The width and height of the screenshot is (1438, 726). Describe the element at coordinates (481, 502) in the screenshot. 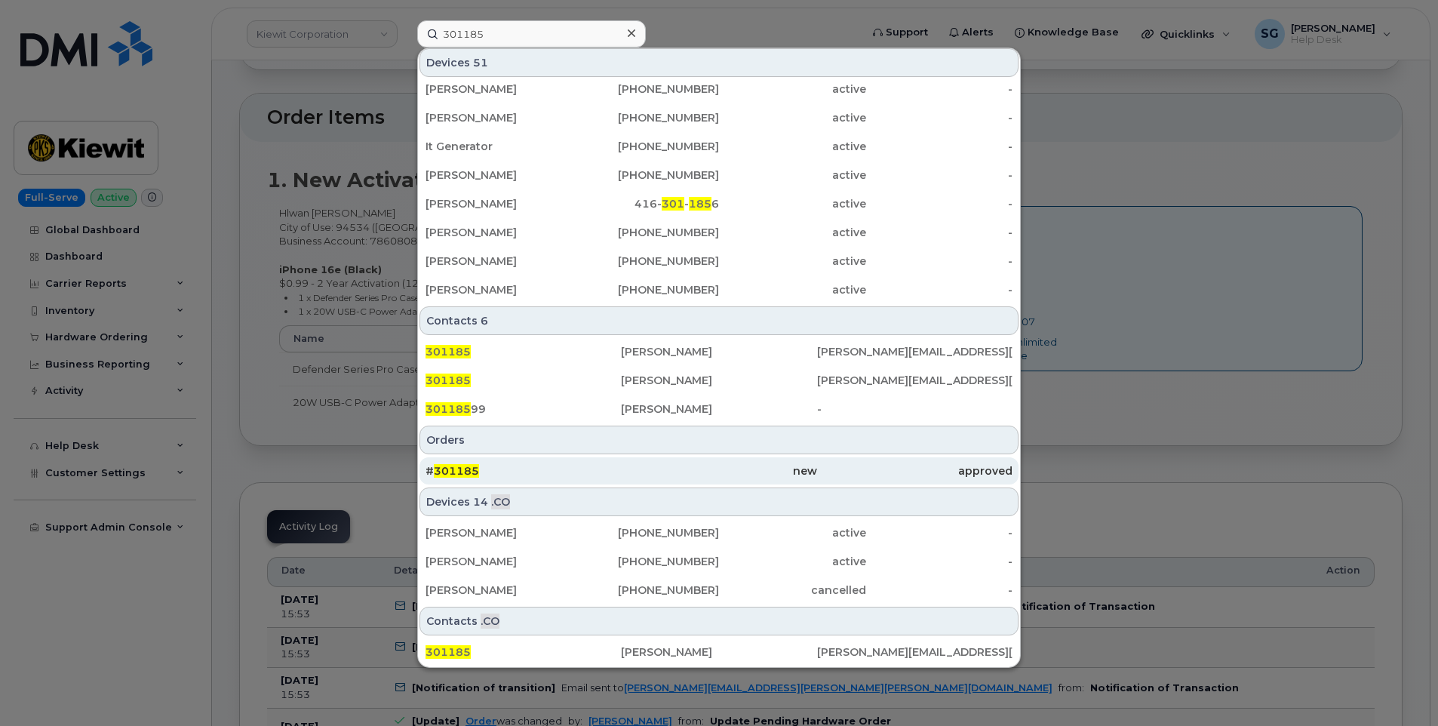

I see `span: 14` at that location.